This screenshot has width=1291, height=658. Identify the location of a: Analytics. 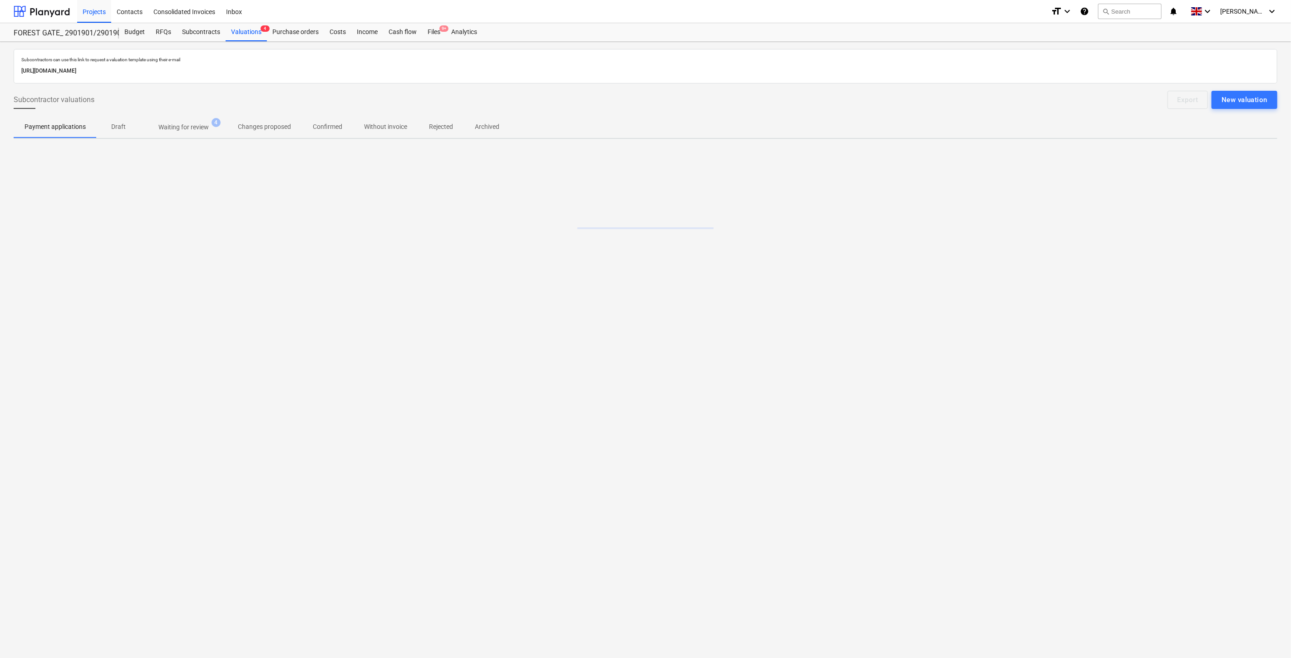
(464, 32).